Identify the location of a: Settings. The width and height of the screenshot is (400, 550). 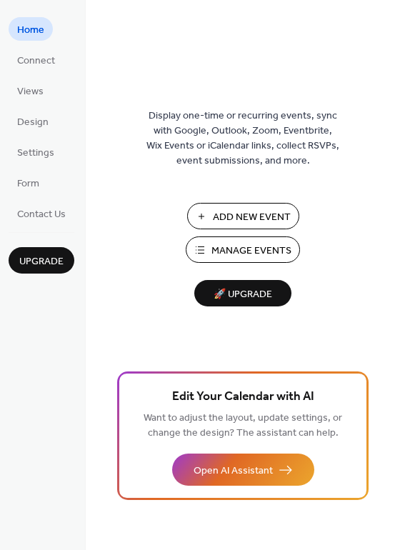
(36, 151).